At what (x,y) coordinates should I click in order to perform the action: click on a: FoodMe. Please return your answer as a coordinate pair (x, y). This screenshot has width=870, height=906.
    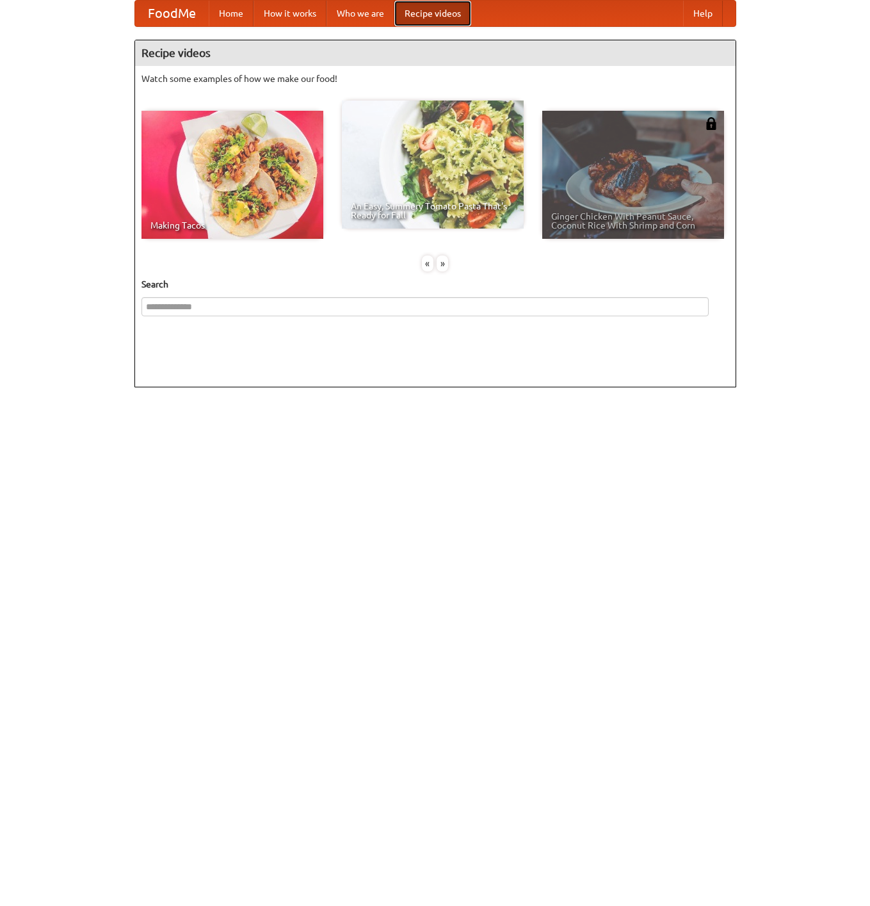
    Looking at the image, I should click on (172, 13).